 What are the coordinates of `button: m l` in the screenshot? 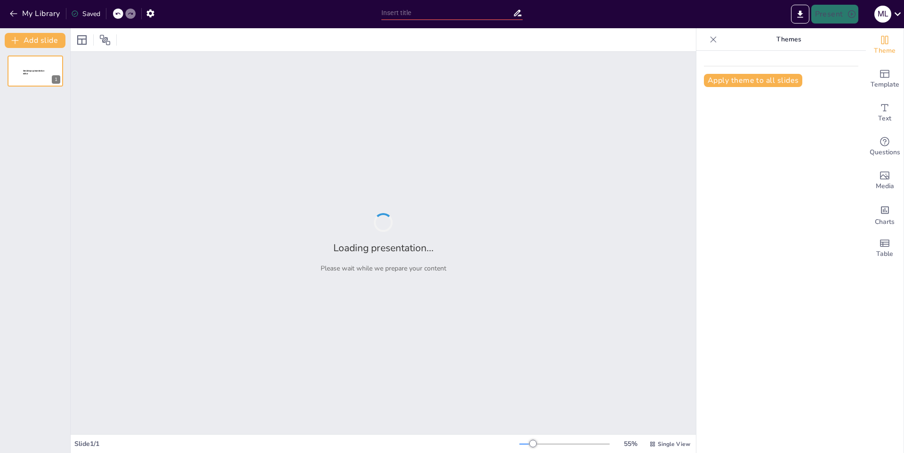 It's located at (882, 14).